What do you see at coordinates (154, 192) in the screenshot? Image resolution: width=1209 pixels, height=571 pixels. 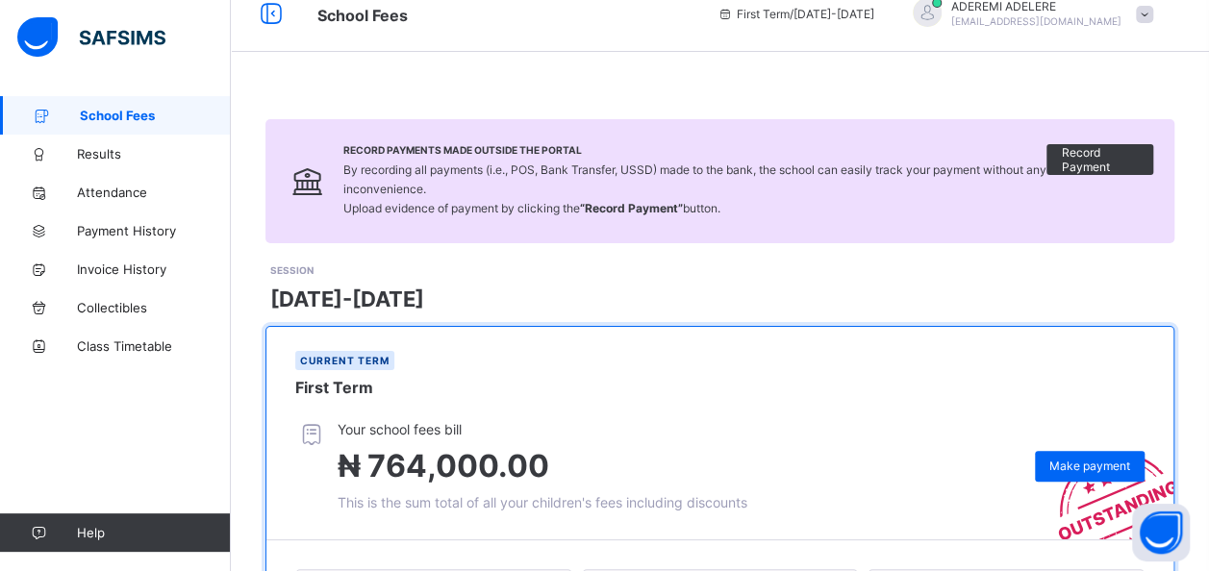 I see `span: Attendance` at bounding box center [154, 192].